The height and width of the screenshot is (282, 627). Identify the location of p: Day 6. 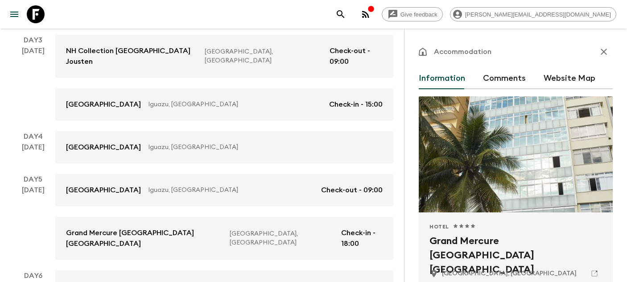
(33, 275).